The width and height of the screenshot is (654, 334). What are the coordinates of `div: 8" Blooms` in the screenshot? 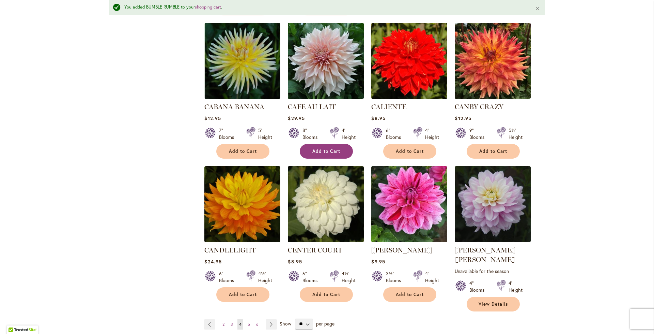 It's located at (312, 134).